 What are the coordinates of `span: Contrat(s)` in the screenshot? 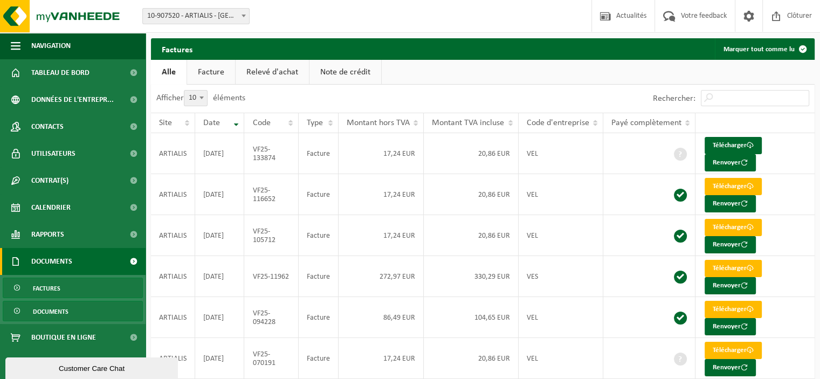 It's located at (50, 181).